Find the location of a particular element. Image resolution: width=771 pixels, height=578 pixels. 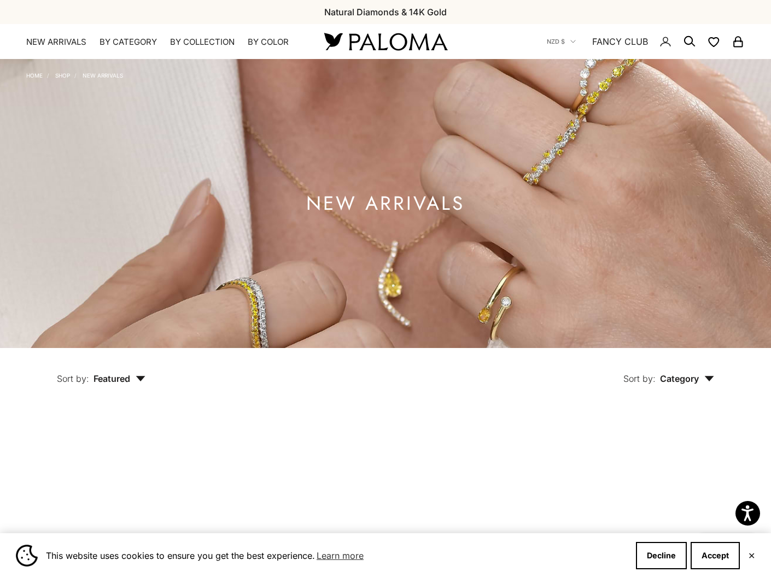

summary: By Color is located at coordinates (268, 42).